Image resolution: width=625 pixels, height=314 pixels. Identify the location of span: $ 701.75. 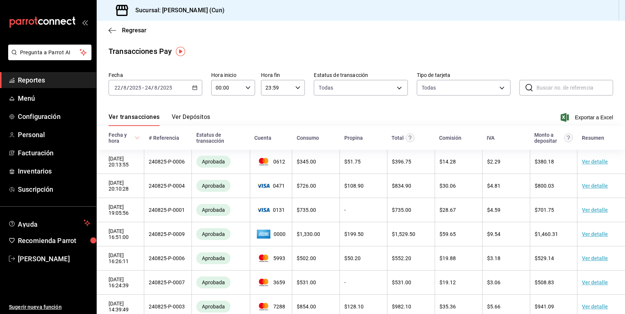
(544, 210).